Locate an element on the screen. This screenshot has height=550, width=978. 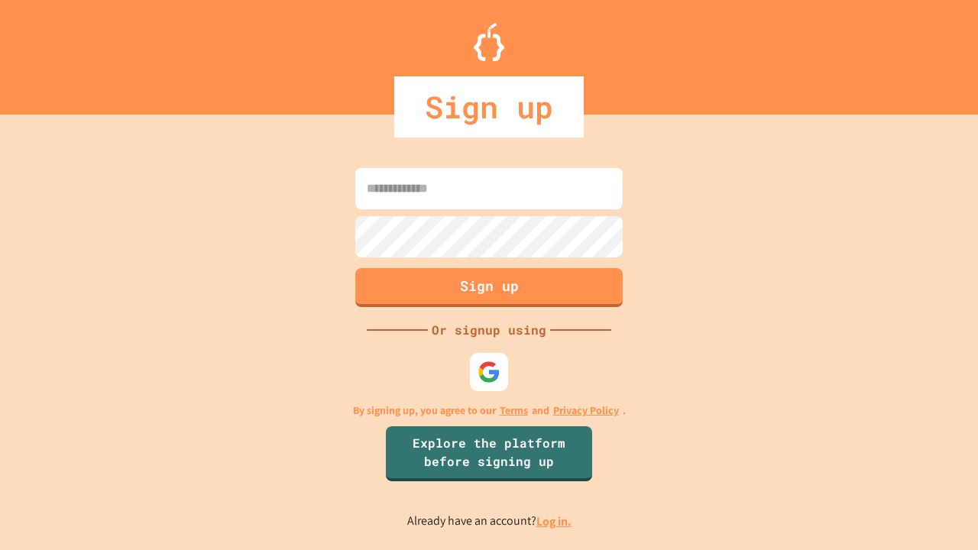
img: google-icon.svg is located at coordinates (489, 372).